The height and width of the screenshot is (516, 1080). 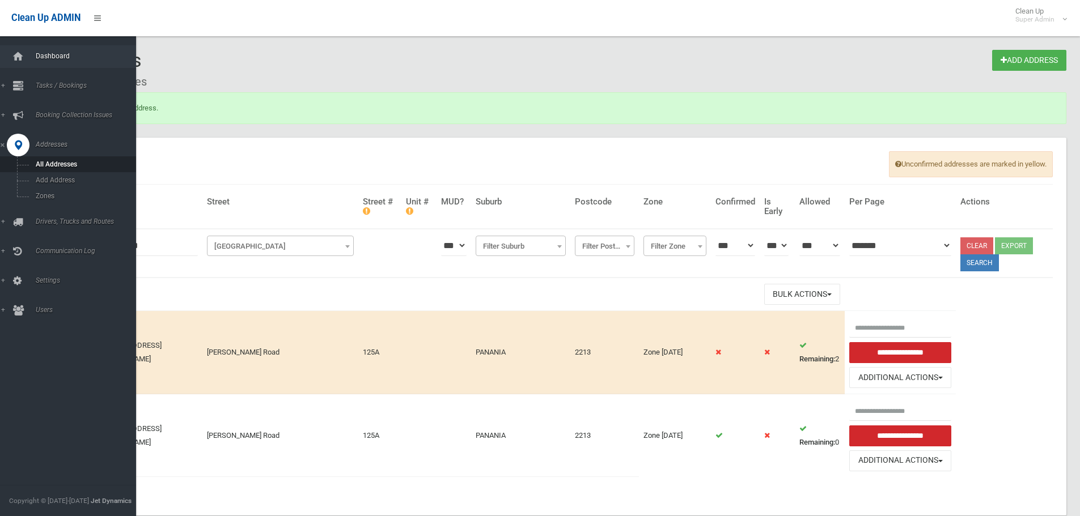 I want to click on div: Successfully updated address., so click(x=558, y=108).